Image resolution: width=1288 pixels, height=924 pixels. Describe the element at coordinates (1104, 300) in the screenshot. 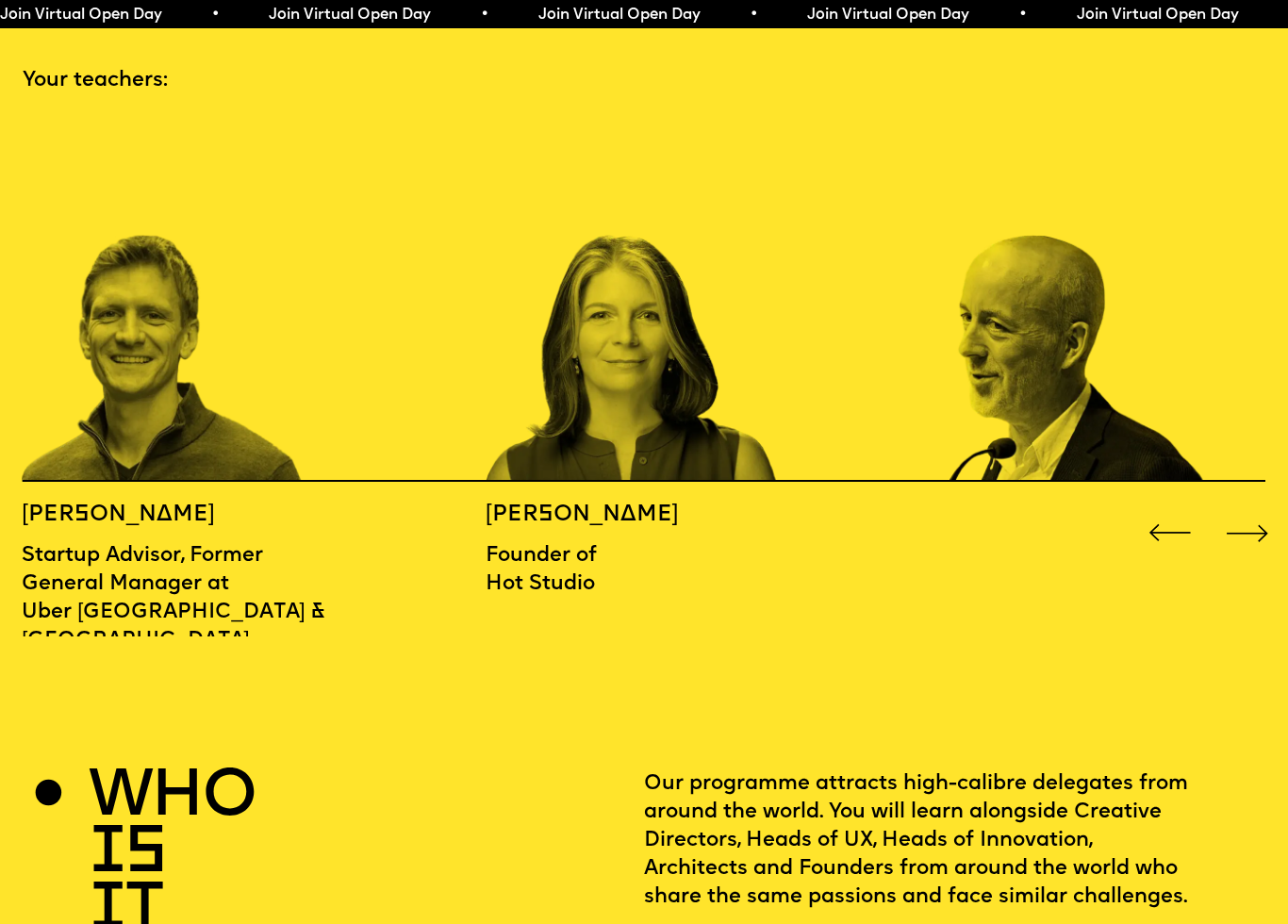

I see `div: 15 / 16` at that location.